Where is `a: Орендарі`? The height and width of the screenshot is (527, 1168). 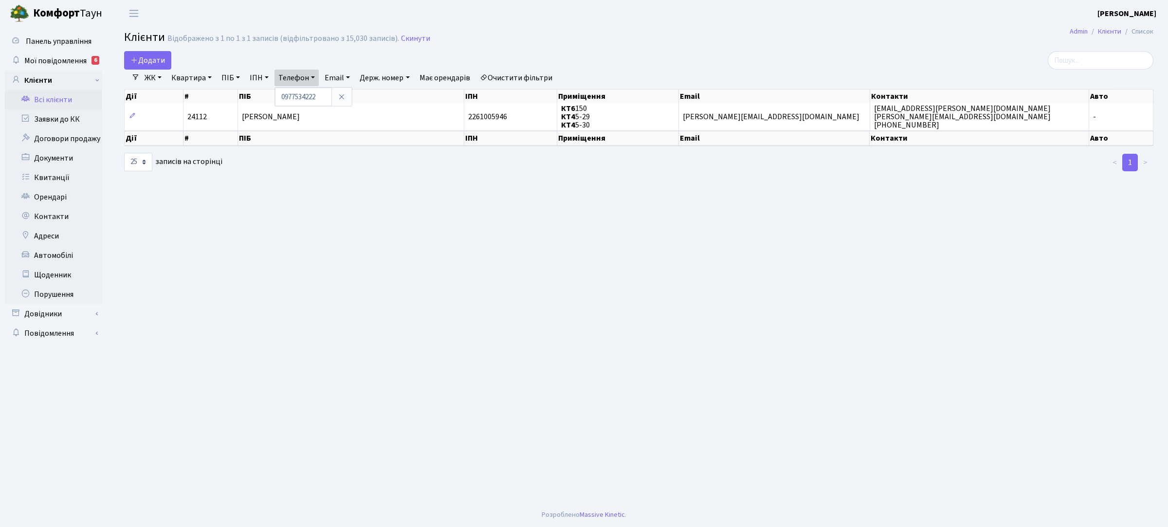
a: Орендарі is located at coordinates (54, 197).